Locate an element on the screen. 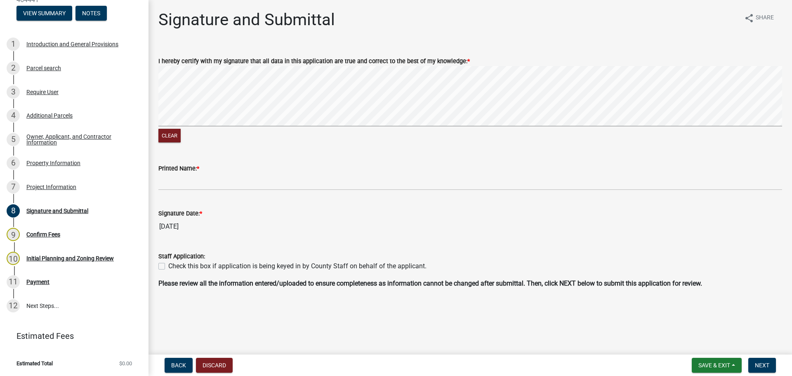  strong: Please review all the information entered/uploaded to ensure completeness as information cannot b... is located at coordinates (430, 283).